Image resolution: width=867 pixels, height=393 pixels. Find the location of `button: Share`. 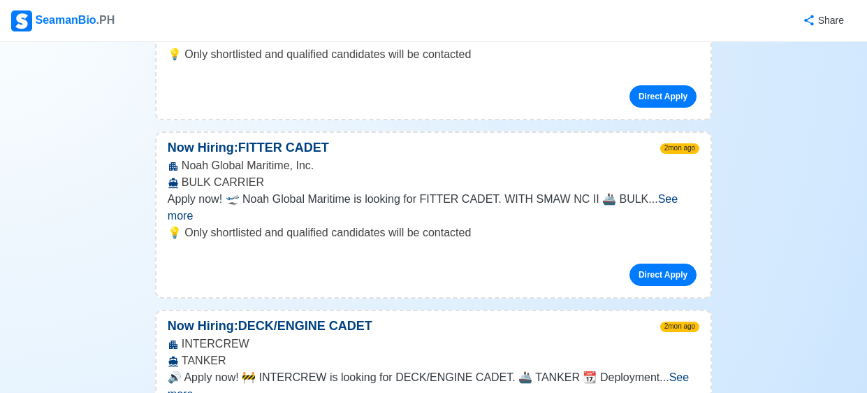

button: Share is located at coordinates (822, 20).